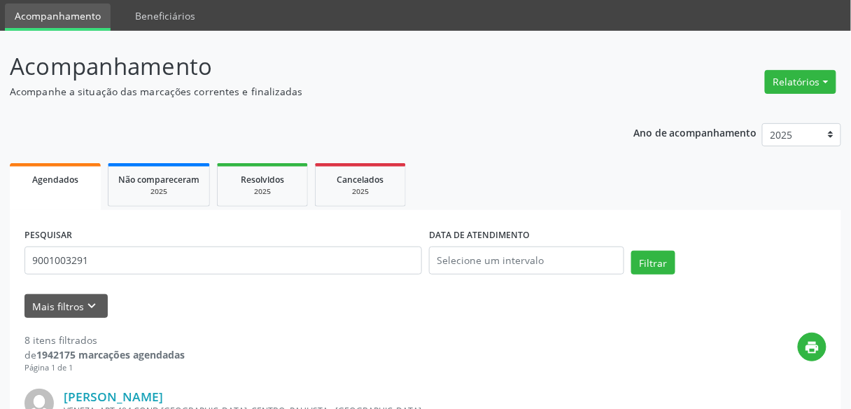 The width and height of the screenshot is (851, 409). Describe the element at coordinates (111, 354) in the screenshot. I see `strong: 1942175 marcações agendadas` at that location.